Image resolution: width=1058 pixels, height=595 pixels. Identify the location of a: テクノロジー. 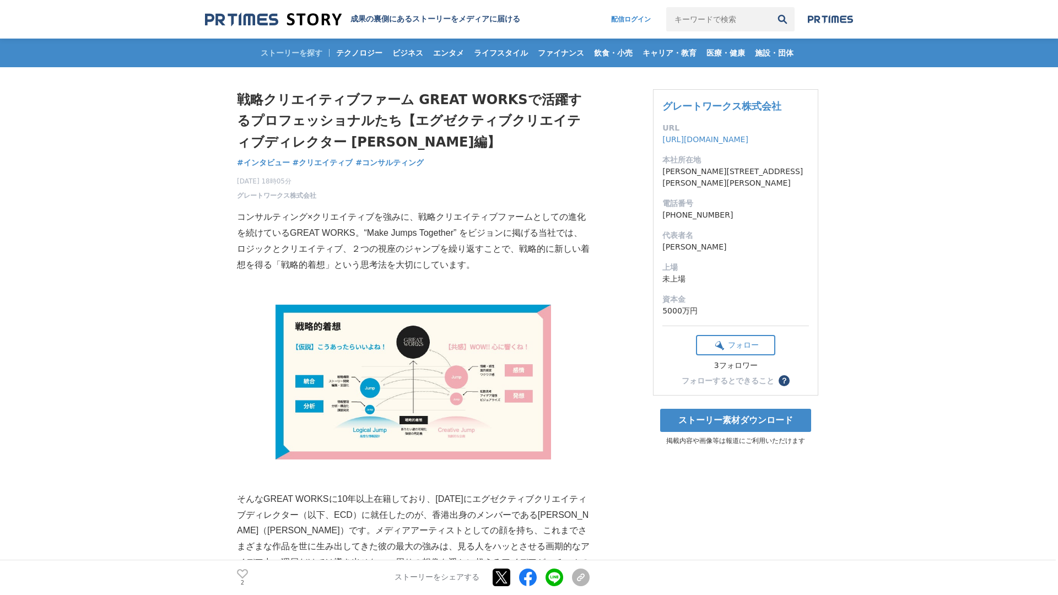
(359, 53).